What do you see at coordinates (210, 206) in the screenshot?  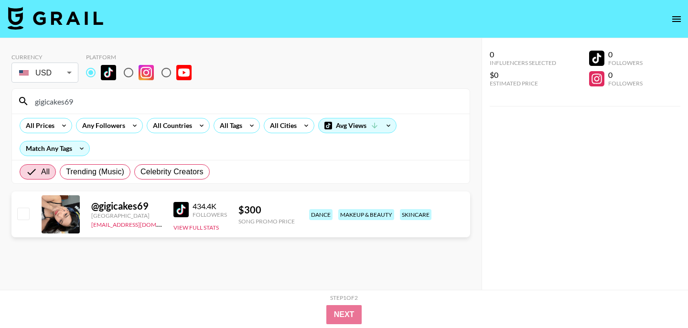 I see `div: 434.4K` at bounding box center [210, 206].